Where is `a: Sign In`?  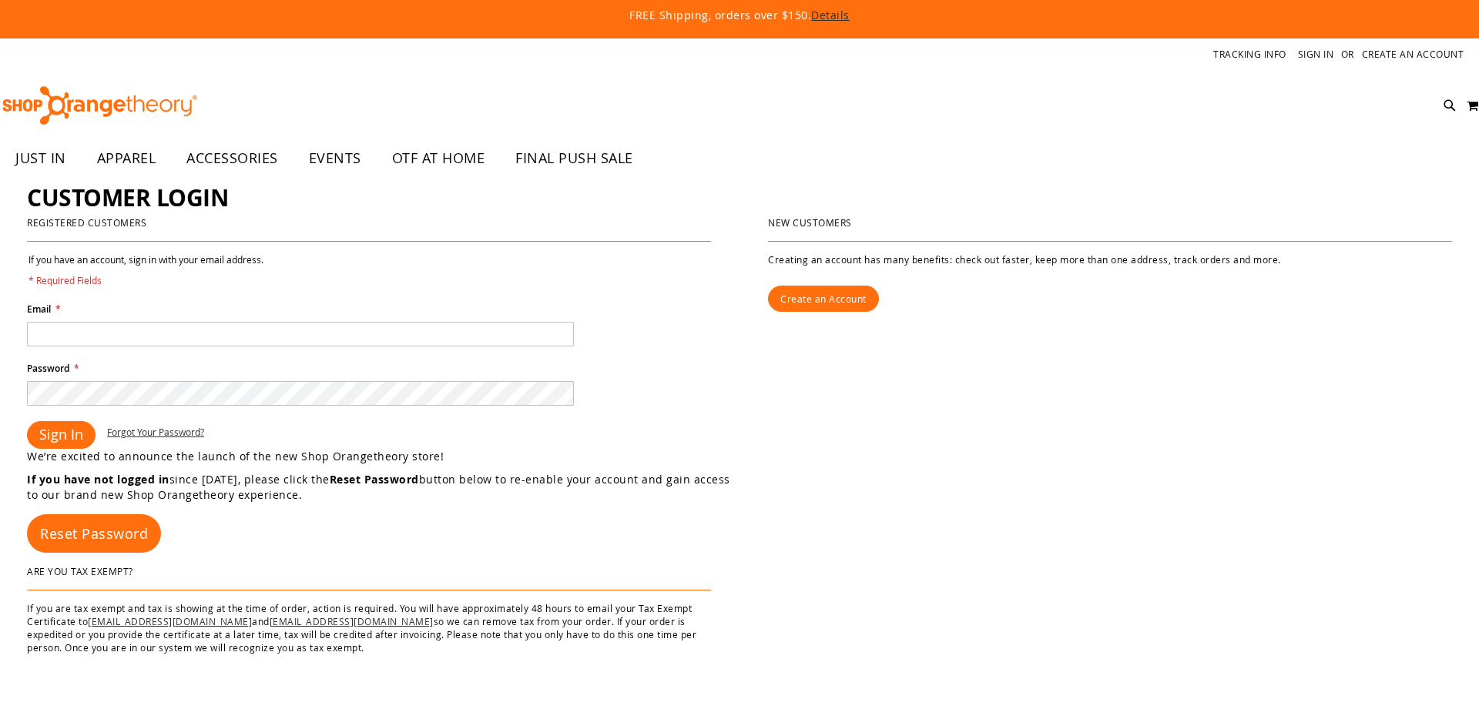 a: Sign In is located at coordinates (1316, 54).